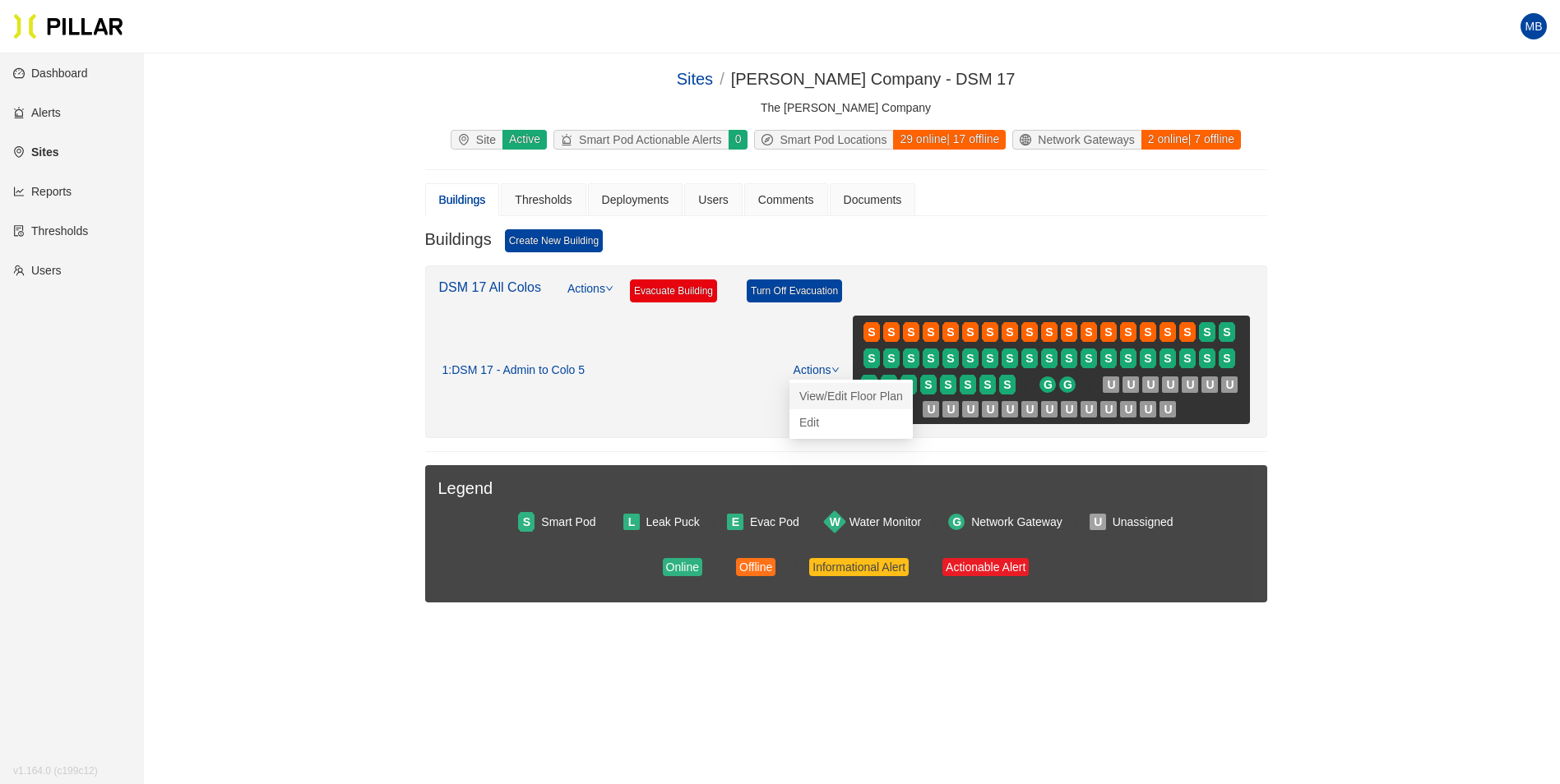  What do you see at coordinates (846, 489) in the screenshot?
I see `h3: Legend` at bounding box center [846, 489].